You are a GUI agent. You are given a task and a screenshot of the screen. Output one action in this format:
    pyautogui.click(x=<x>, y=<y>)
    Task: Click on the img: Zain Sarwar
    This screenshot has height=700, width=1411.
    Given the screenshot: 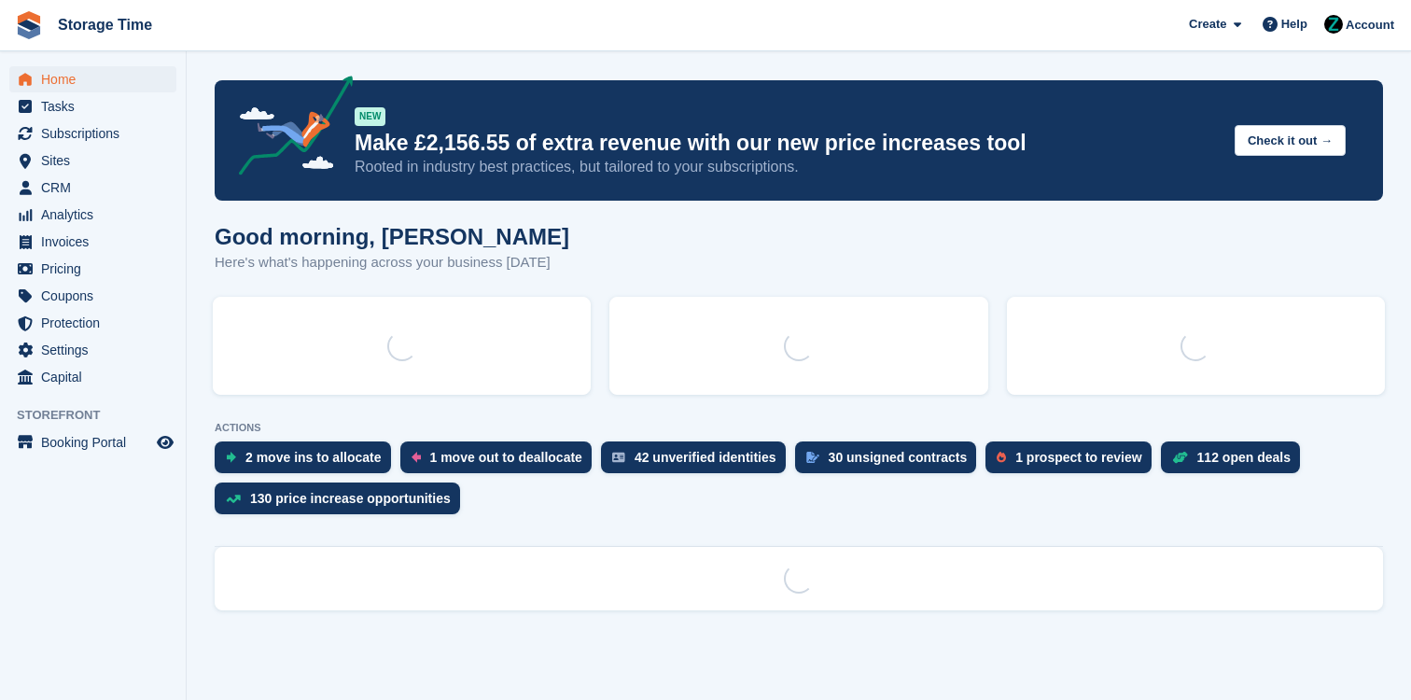 What is the action you would take?
    pyautogui.click(x=1334, y=24)
    